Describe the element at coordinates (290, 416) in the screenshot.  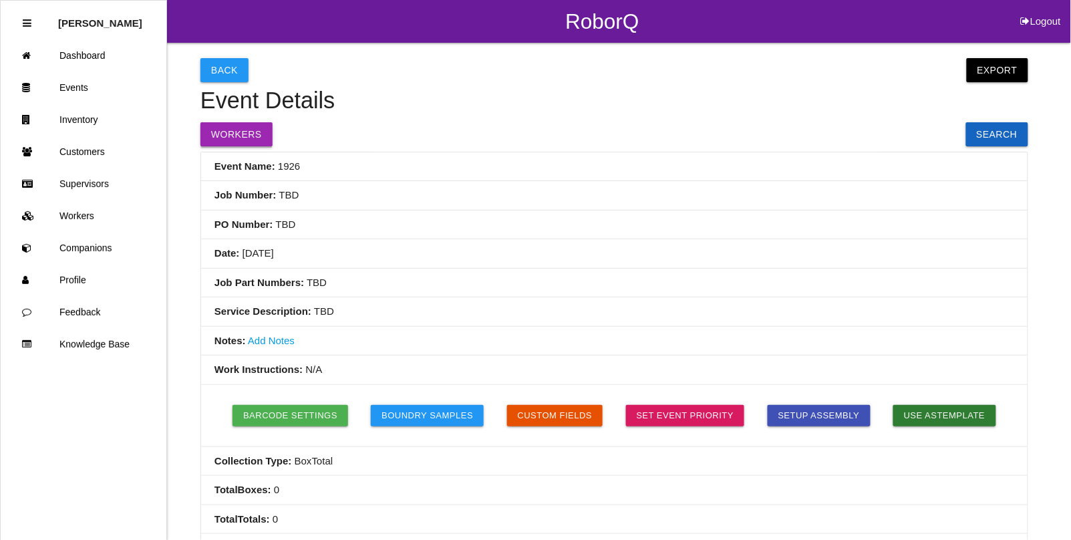
I see `button: Barcode Settings` at that location.